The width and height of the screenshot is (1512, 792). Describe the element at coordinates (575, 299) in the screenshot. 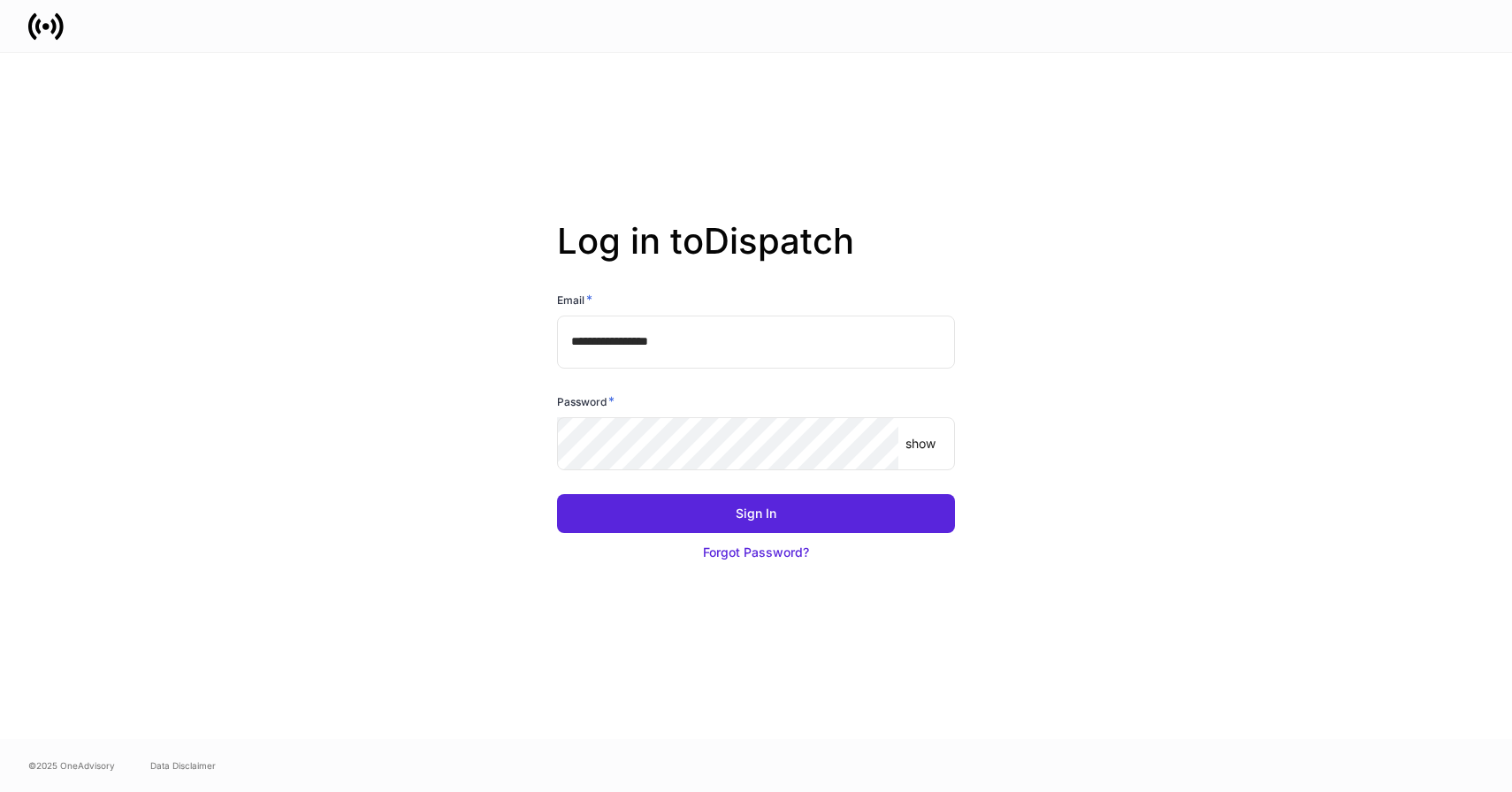

I see `h6: Email` at that location.